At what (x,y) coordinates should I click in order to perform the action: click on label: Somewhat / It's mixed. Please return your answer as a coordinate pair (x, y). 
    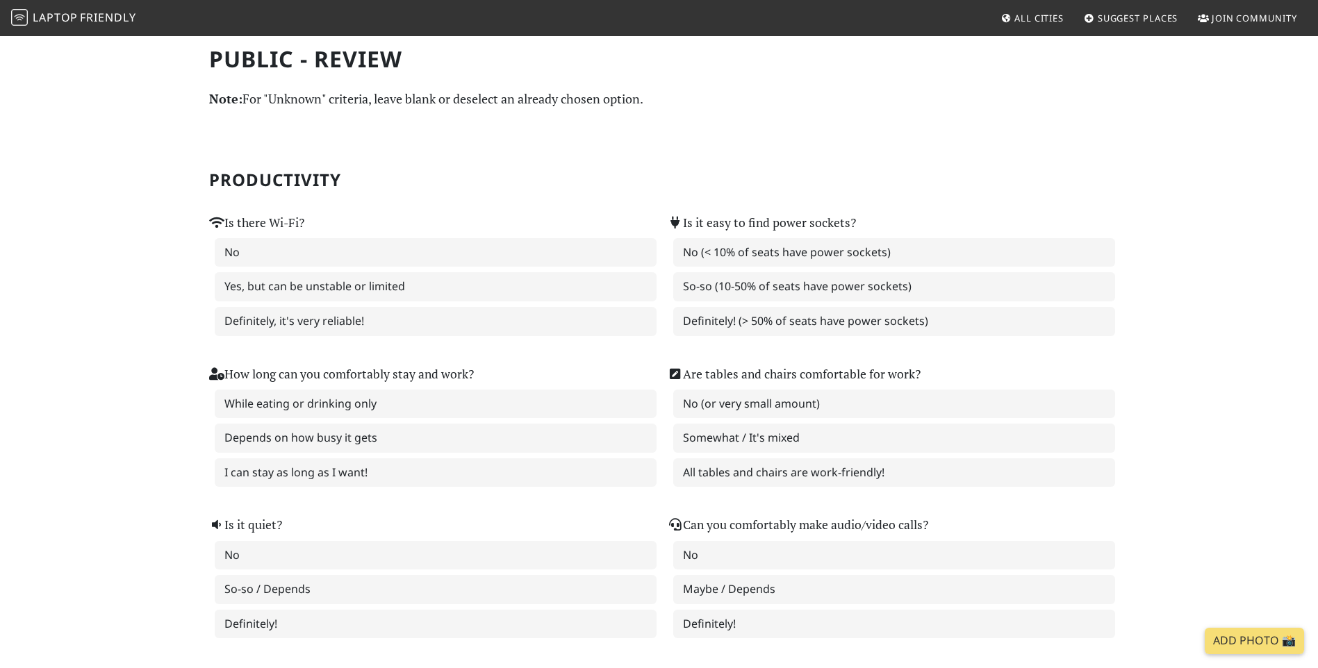
    Looking at the image, I should click on (894, 438).